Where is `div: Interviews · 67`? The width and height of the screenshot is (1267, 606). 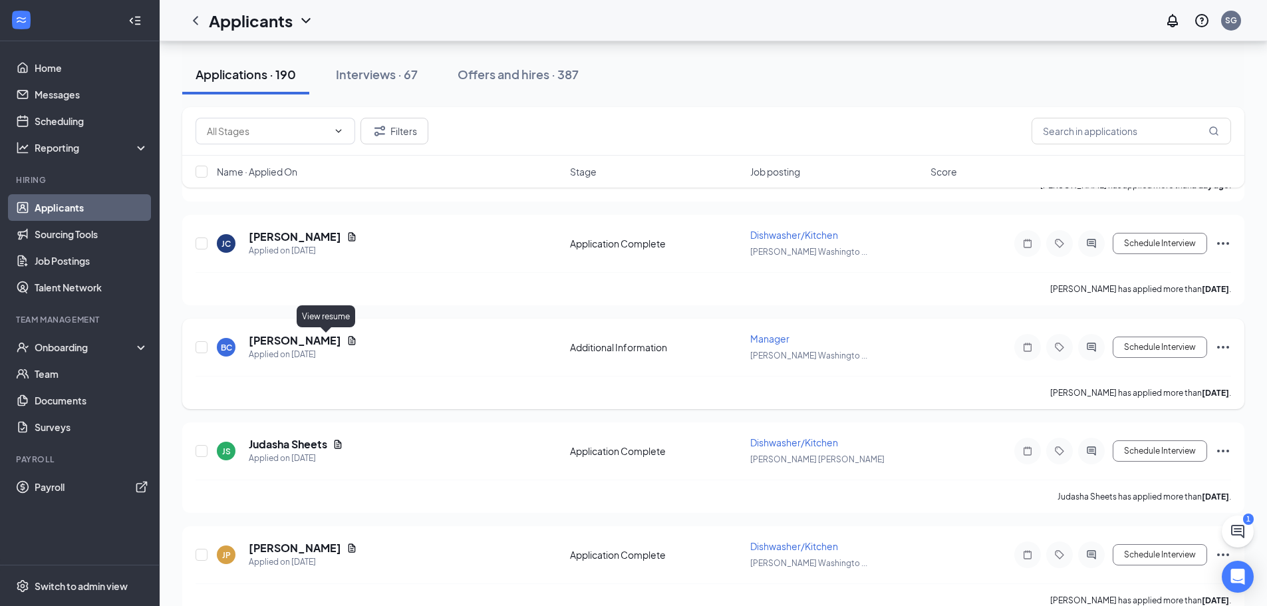
div: Interviews · 67 is located at coordinates (376, 74).